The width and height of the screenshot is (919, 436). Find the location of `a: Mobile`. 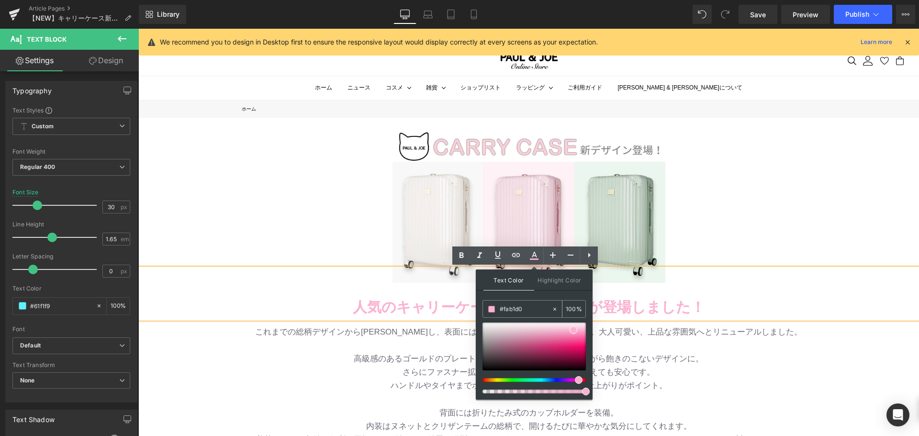

a: Mobile is located at coordinates (474, 14).